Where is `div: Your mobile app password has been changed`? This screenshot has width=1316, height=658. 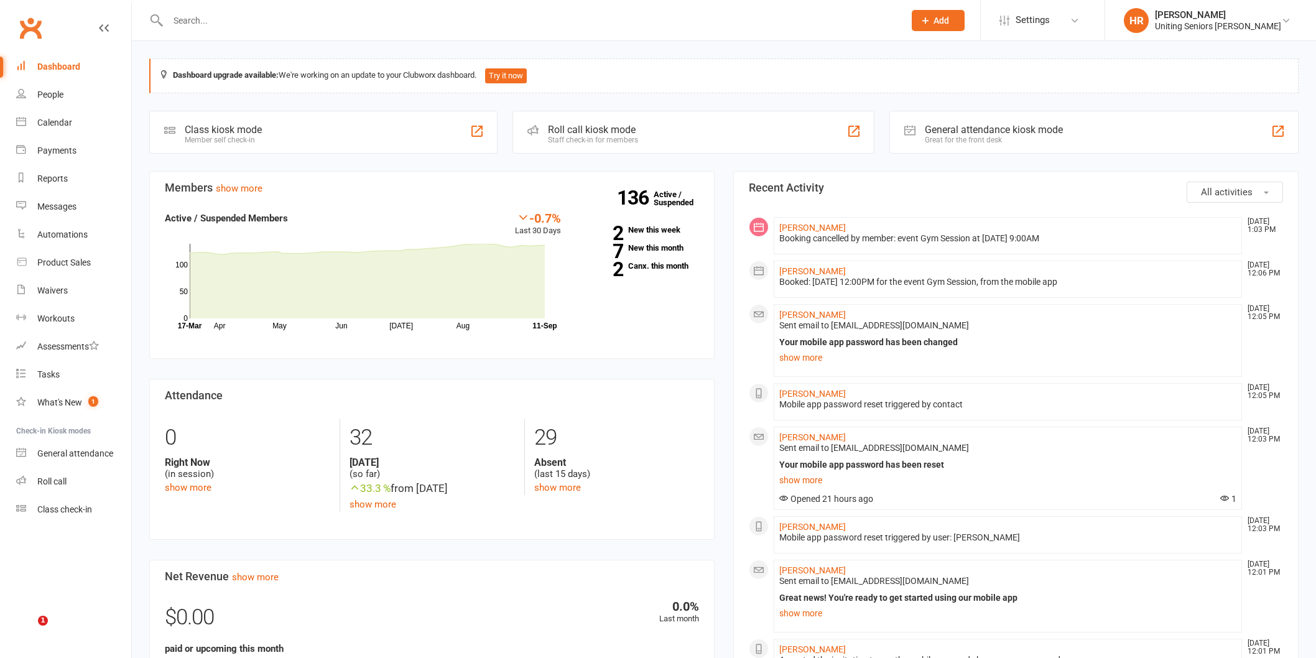 div: Your mobile app password has been changed is located at coordinates (1008, 342).